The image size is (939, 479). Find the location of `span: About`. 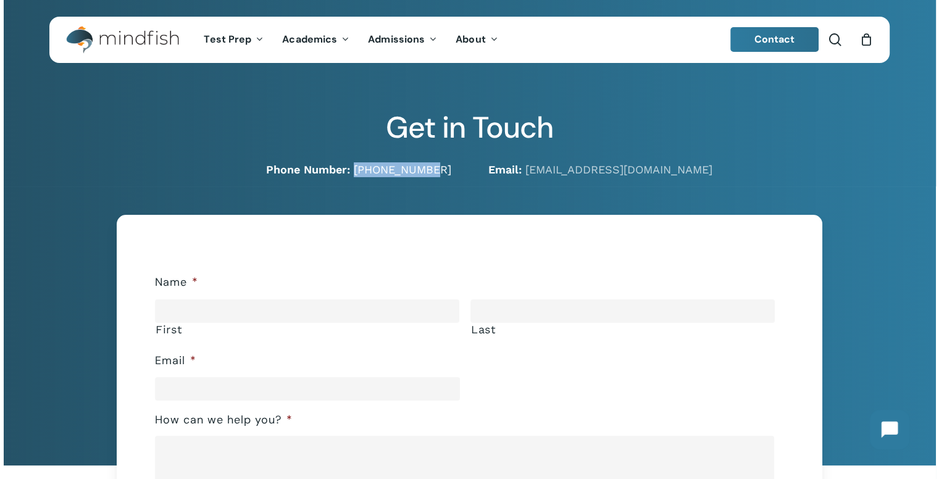

span: About is located at coordinates (470, 39).